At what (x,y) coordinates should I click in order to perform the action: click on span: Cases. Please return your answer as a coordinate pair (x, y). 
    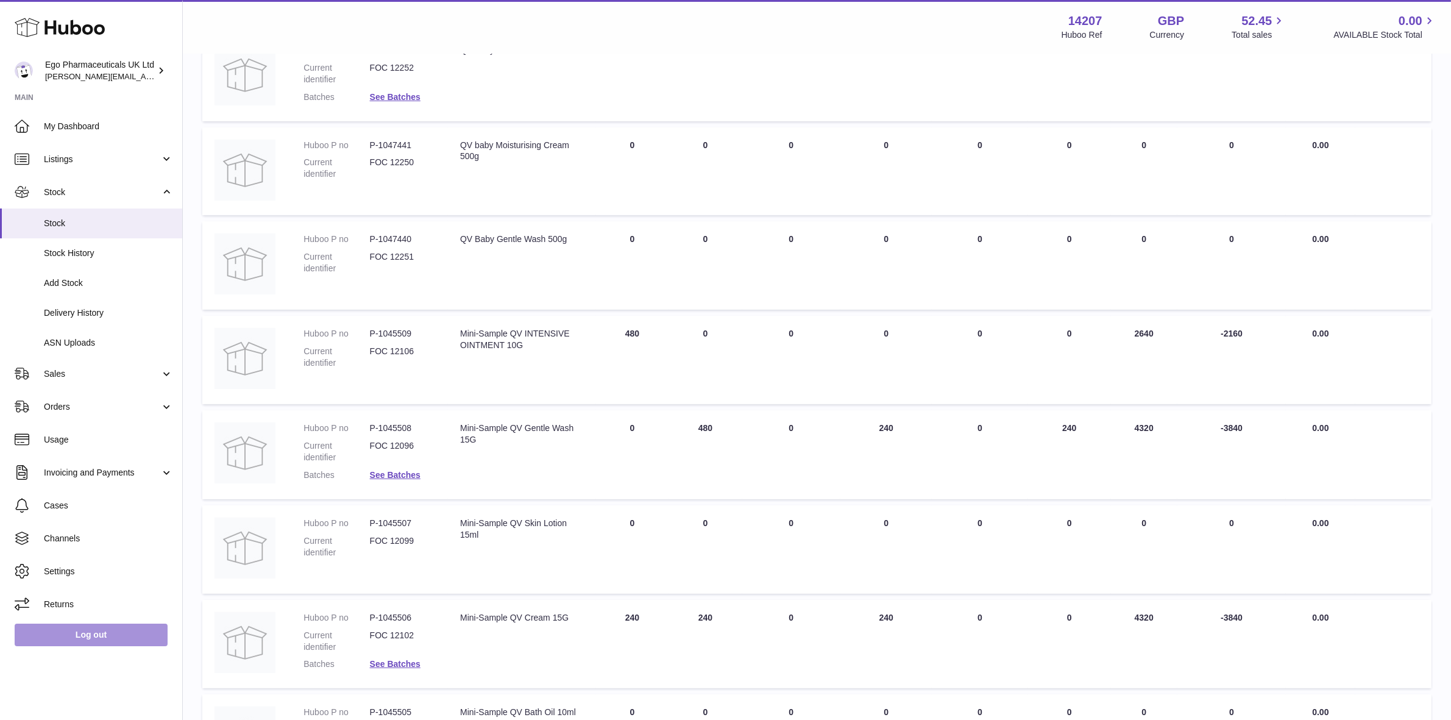
    Looking at the image, I should click on (109, 505).